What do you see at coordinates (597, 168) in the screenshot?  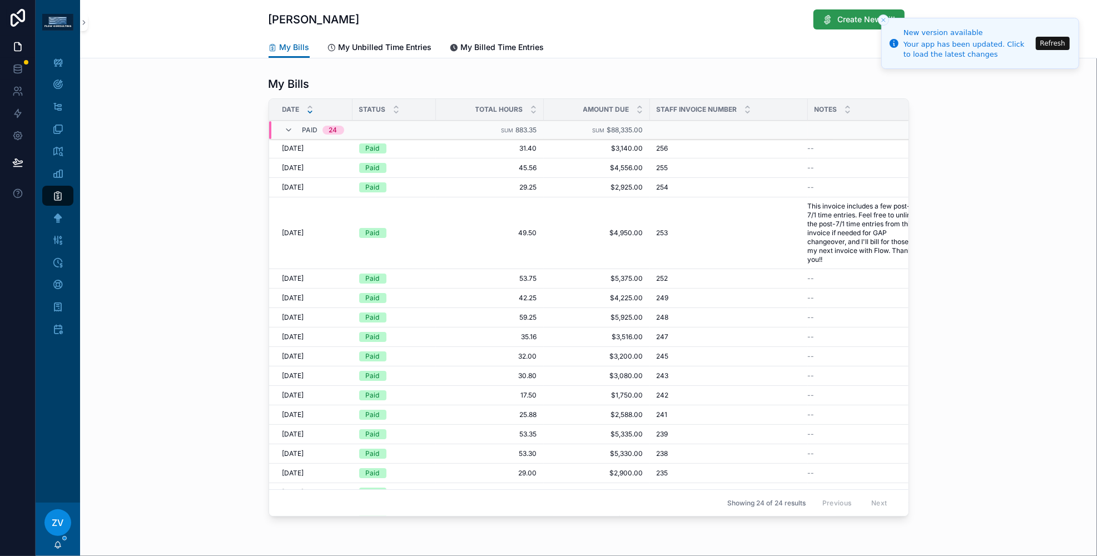 I see `a: $4,556.00` at bounding box center [597, 168].